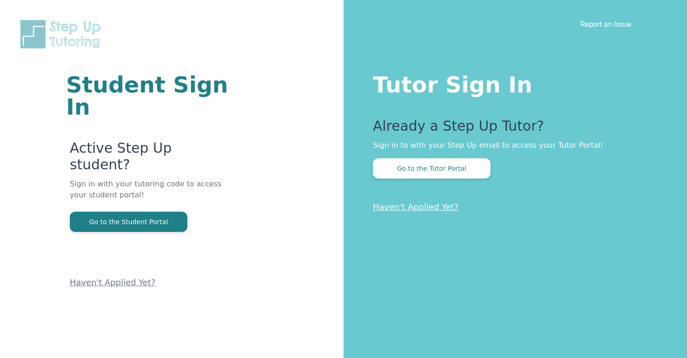  Describe the element at coordinates (432, 168) in the screenshot. I see `button: Go to the Tutor Portal` at that location.